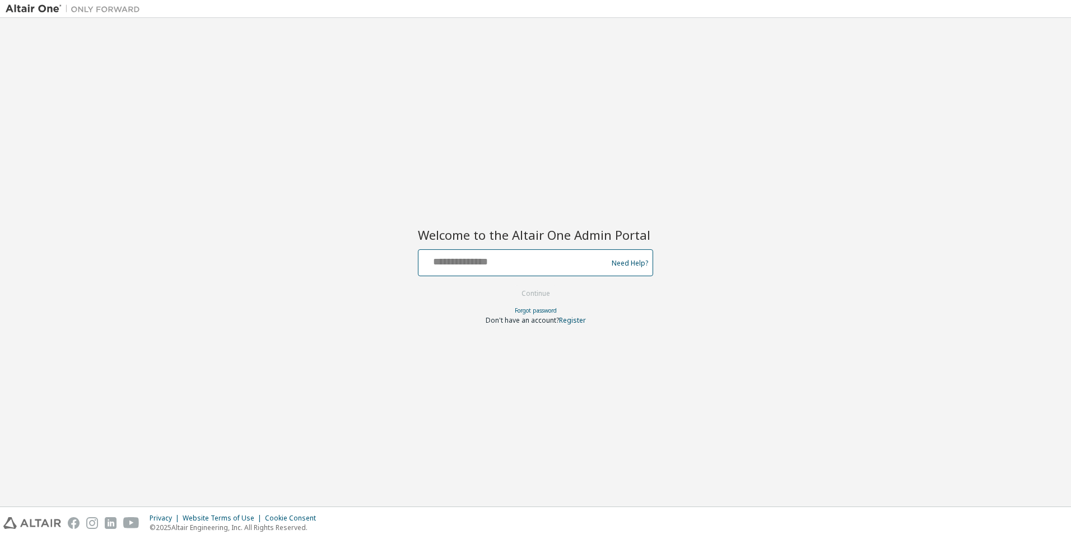 Image resolution: width=1071 pixels, height=539 pixels. I want to click on h2: Welcome to the Altair One Admin Portal, so click(536, 235).